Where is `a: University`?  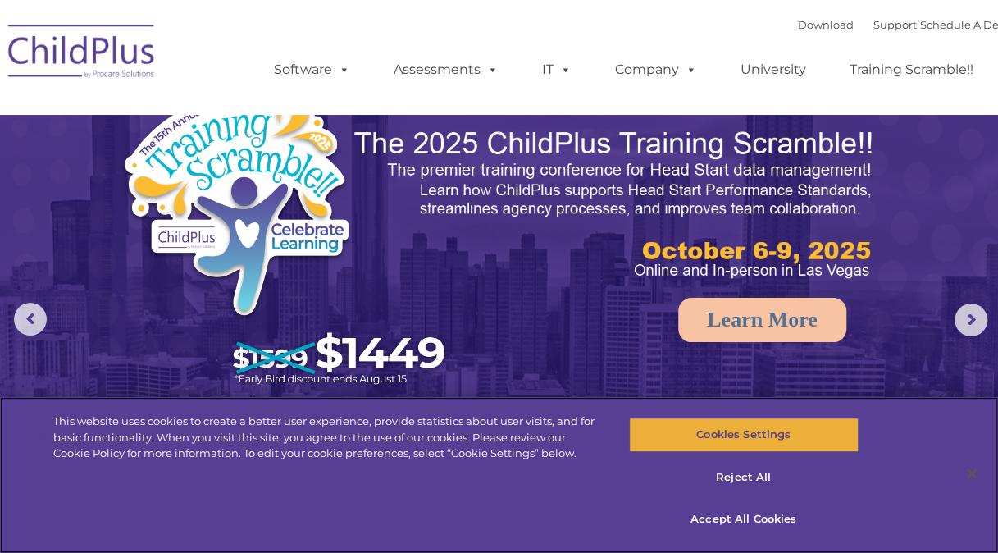
a: University is located at coordinates (773, 70).